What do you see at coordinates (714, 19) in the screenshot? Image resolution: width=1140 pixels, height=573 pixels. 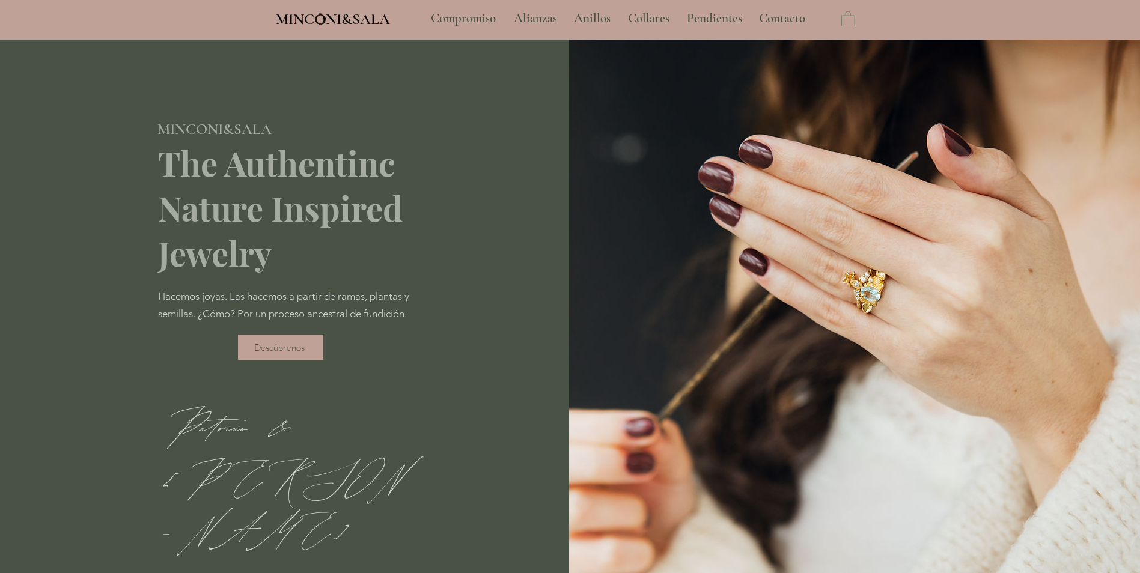 I see `a: Pendientes` at bounding box center [714, 19].